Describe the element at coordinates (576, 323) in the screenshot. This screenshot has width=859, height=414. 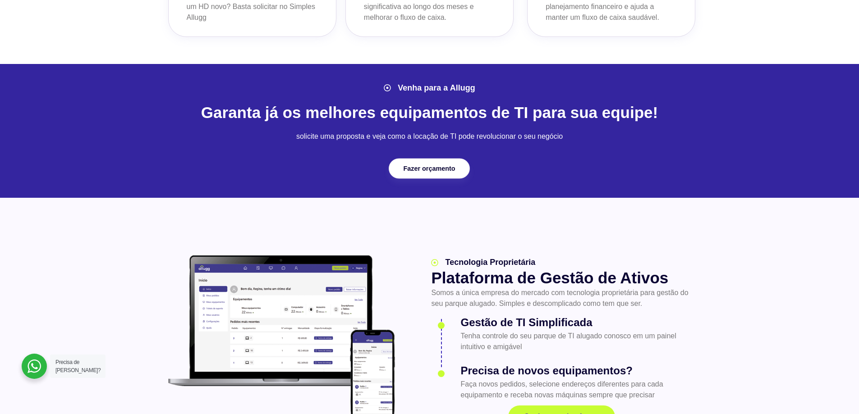
I see `h3: Gestão de TI Simplificada` at that location.